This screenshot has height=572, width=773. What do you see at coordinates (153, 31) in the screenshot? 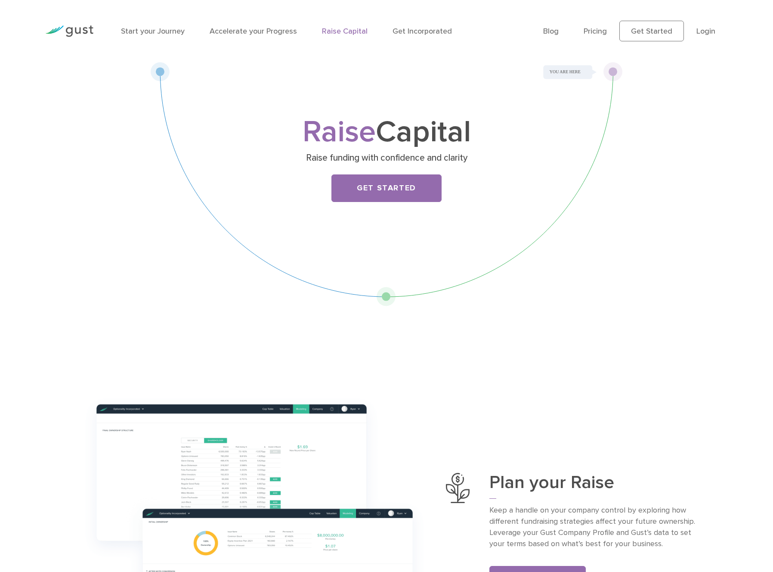
I see `a: Start your Journey` at bounding box center [153, 31].